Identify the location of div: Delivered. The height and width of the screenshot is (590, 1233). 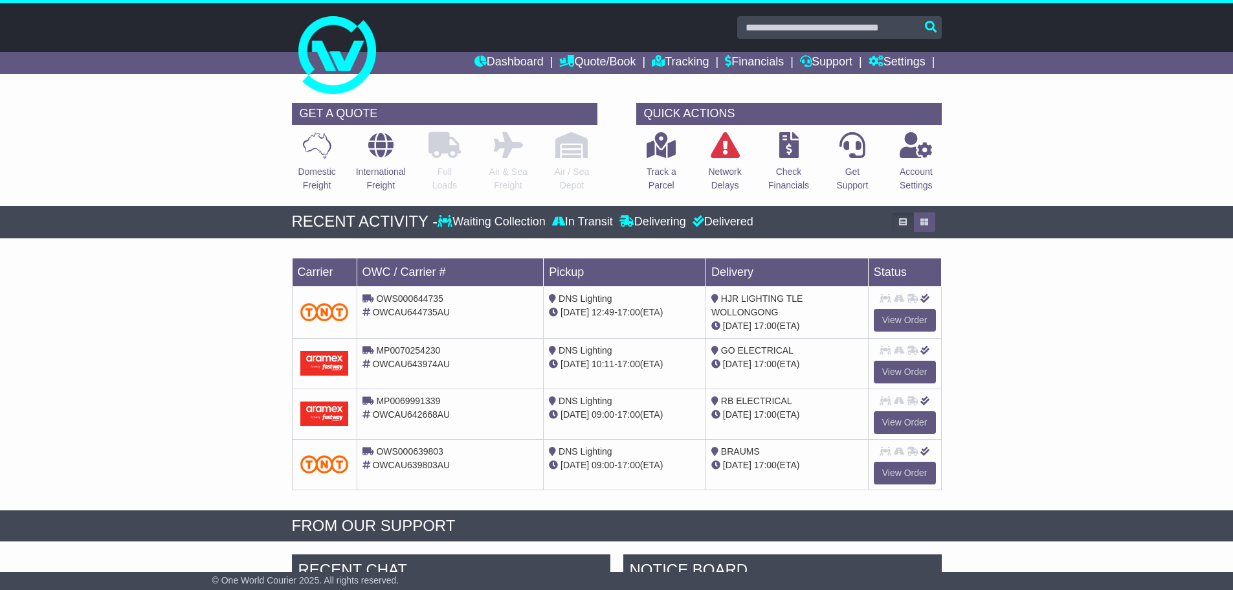
(721, 222).